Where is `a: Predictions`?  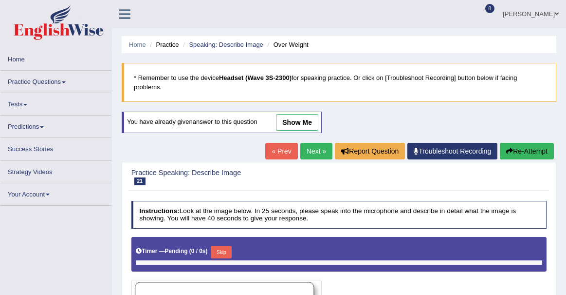 a: Predictions is located at coordinates (56, 125).